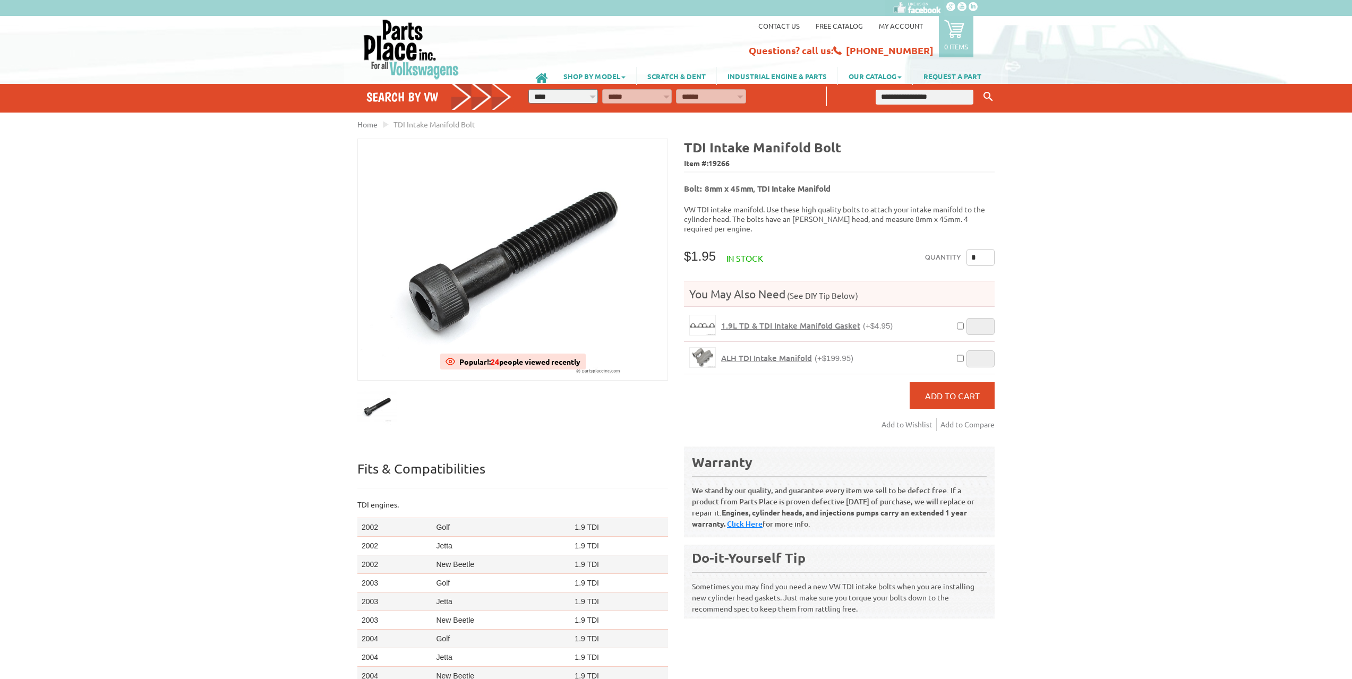  I want to click on span: ALH TDI Intake Manifold, so click(766, 358).